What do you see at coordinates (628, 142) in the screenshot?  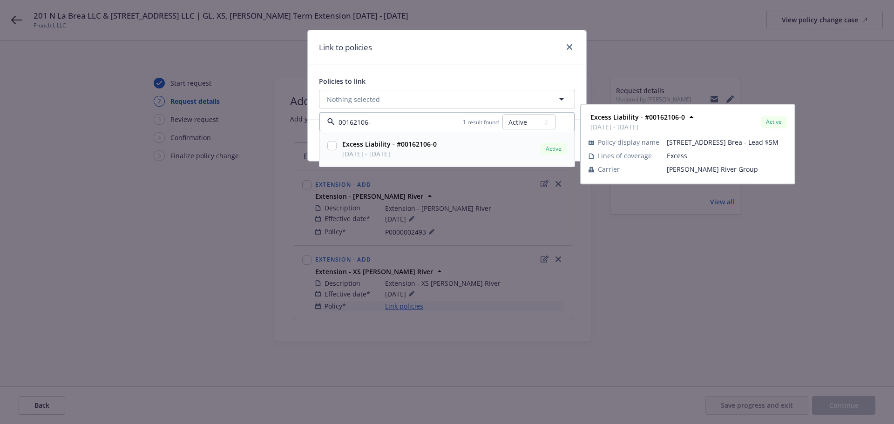 I see `span: Policy display name` at bounding box center [628, 142].